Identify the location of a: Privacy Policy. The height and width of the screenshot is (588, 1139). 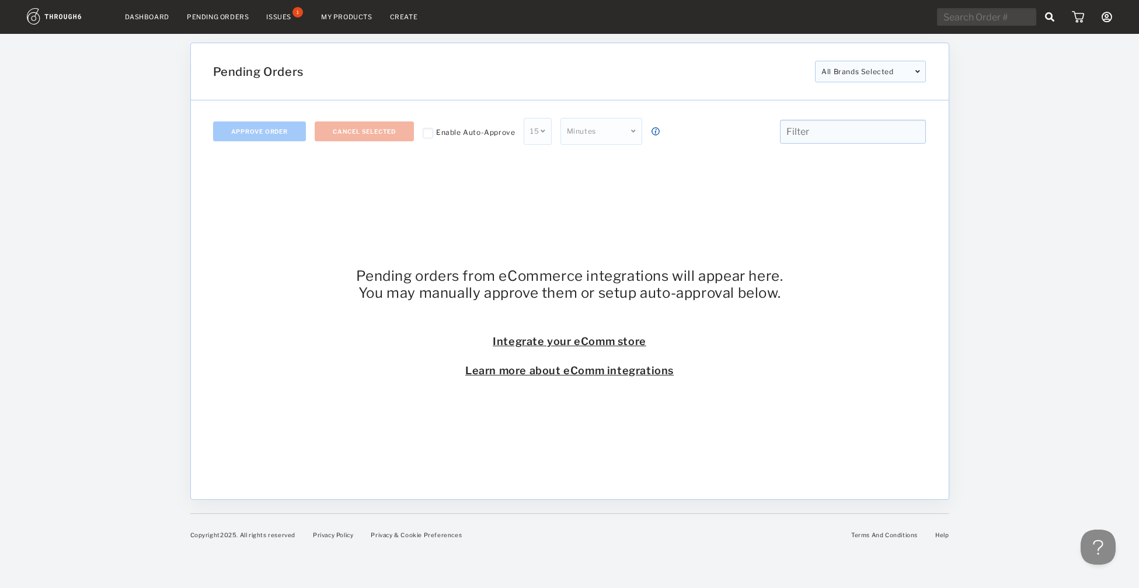
(333, 535).